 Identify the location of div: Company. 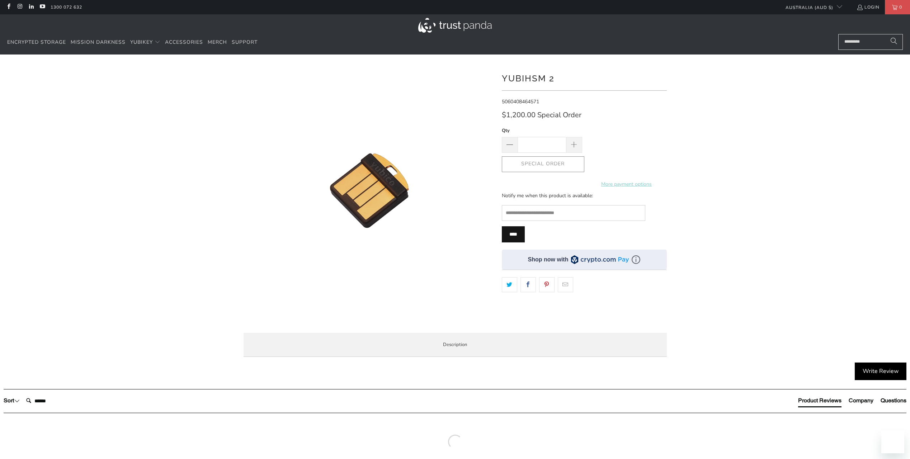
(861, 401).